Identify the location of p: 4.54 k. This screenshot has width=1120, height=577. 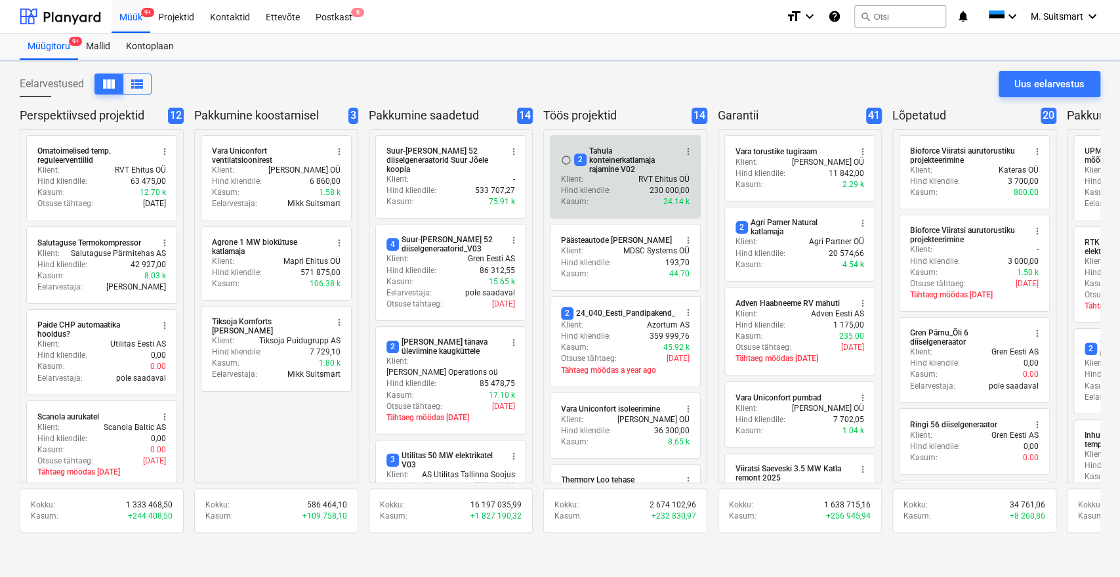
(853, 264).